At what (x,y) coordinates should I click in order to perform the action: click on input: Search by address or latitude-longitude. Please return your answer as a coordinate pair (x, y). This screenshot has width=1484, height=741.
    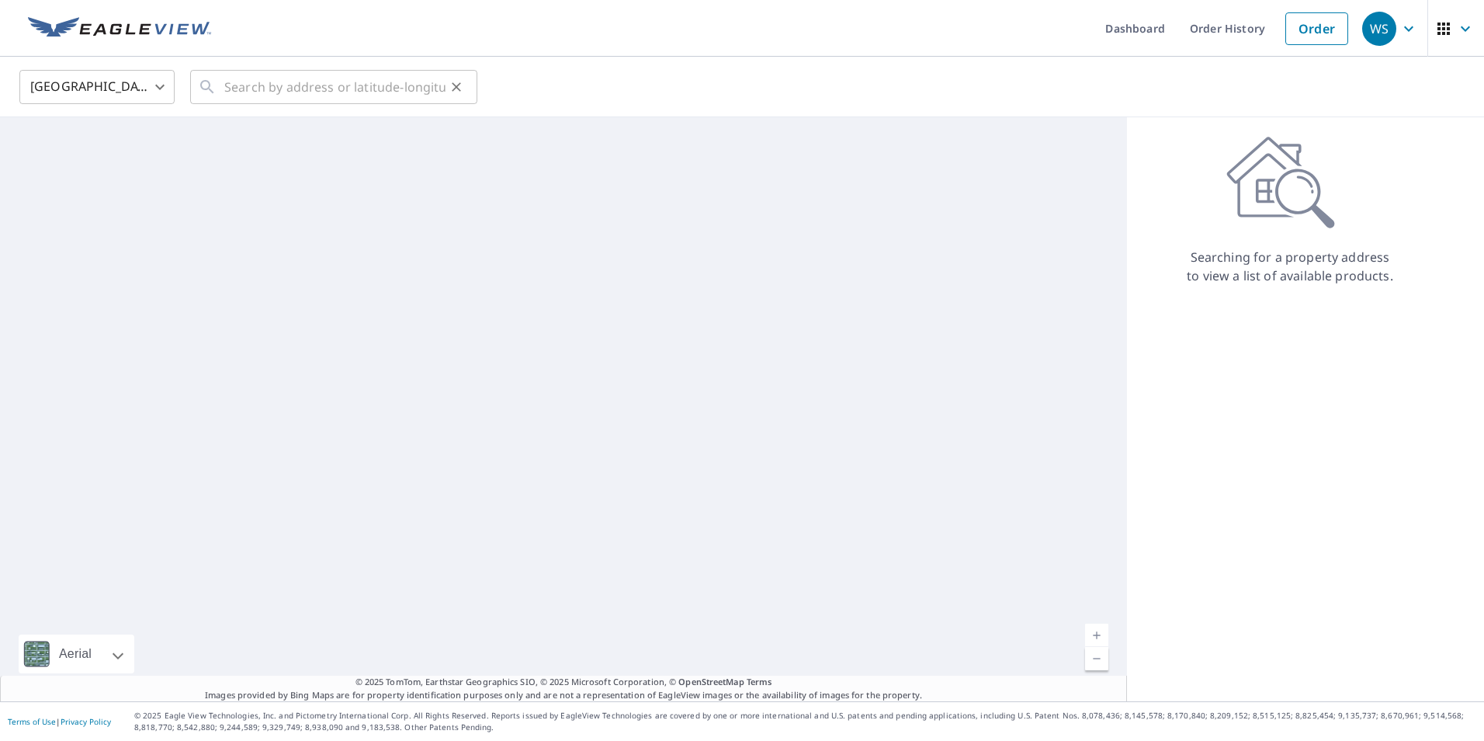
    Looking at the image, I should click on (335, 87).